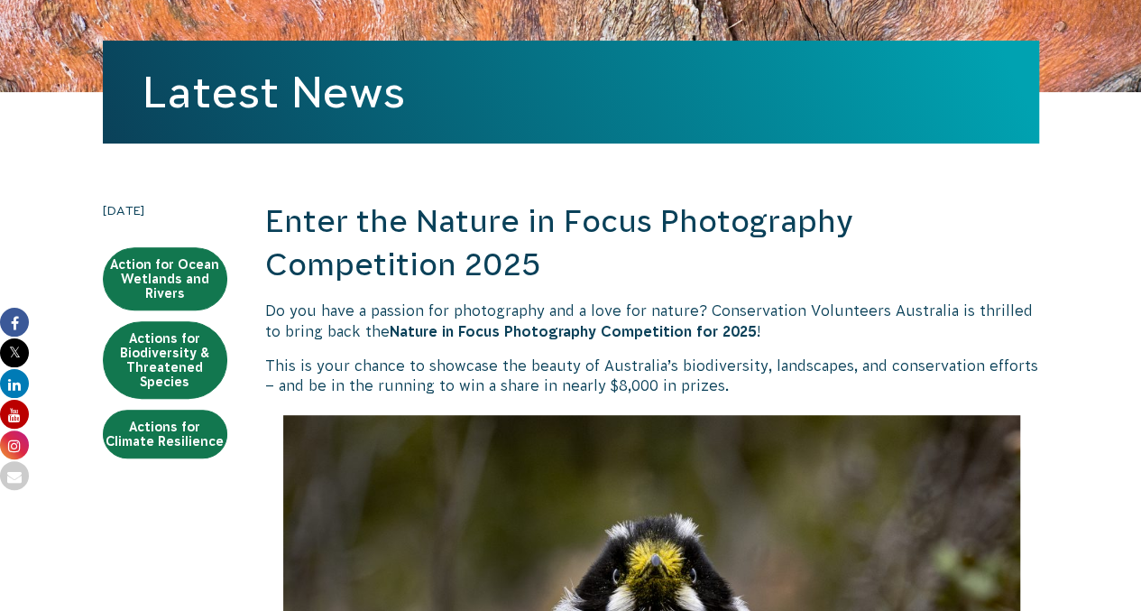 The width and height of the screenshot is (1141, 611). Describe the element at coordinates (652, 375) in the screenshot. I see `p: This is your chance to showcase the beauty of Australia’s biodiversity, landscapes, and conservat...` at that location.